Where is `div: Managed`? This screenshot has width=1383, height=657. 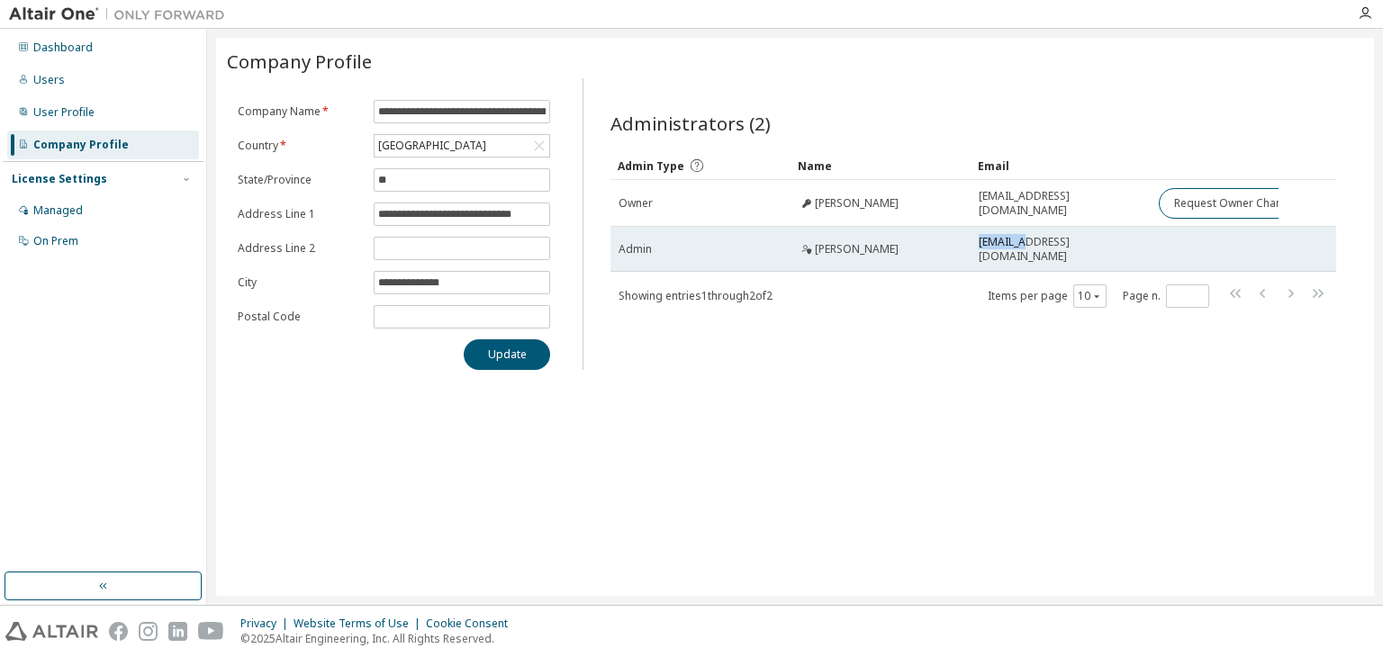 div: Managed is located at coordinates (58, 211).